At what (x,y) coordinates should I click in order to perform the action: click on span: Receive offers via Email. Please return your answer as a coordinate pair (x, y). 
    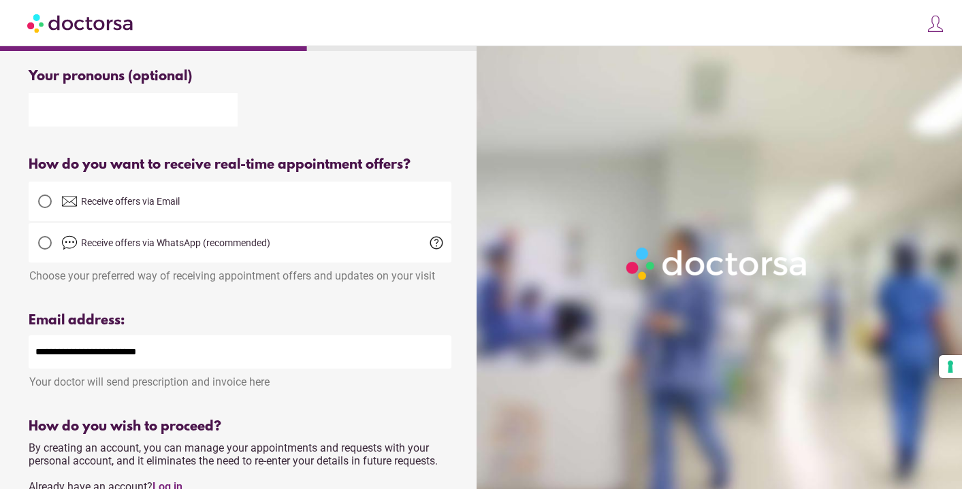
    Looking at the image, I should click on (130, 201).